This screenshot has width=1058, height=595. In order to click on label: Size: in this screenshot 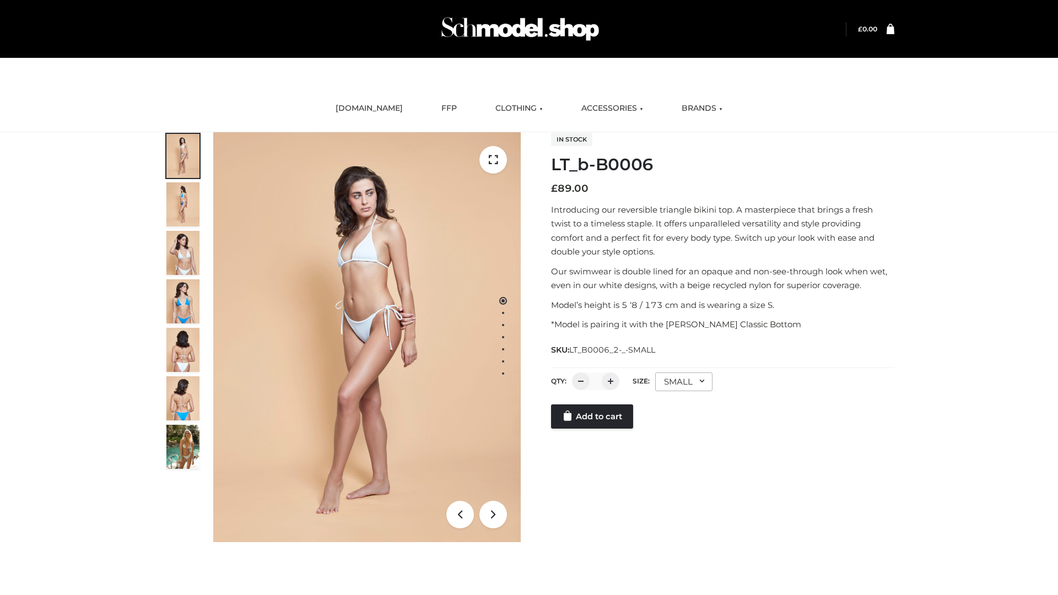, I will do `click(641, 381)`.